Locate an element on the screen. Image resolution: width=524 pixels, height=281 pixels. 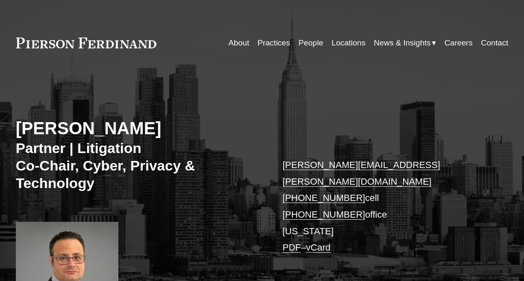
a: Practices is located at coordinates (274, 43).